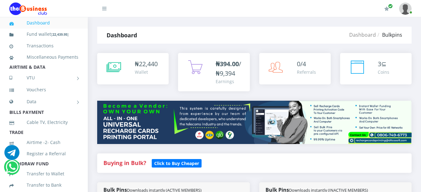 The image size is (421, 192). I want to click on img: User, so click(405, 8).